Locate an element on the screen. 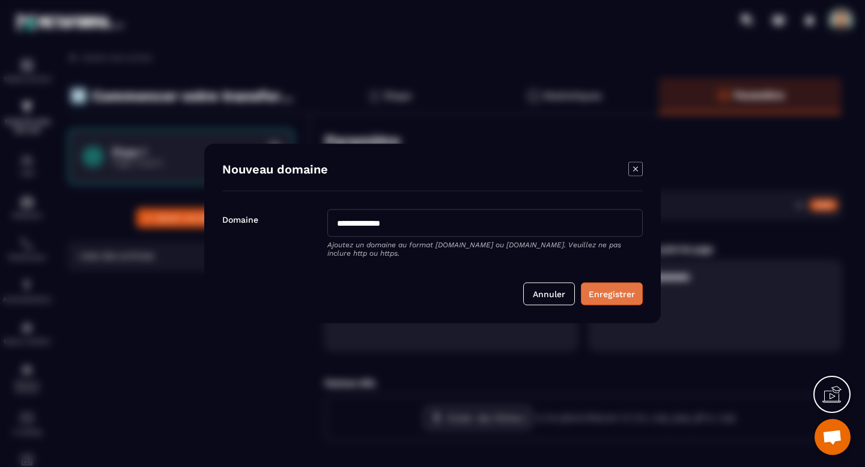  button: Enregistrer is located at coordinates (611, 294).